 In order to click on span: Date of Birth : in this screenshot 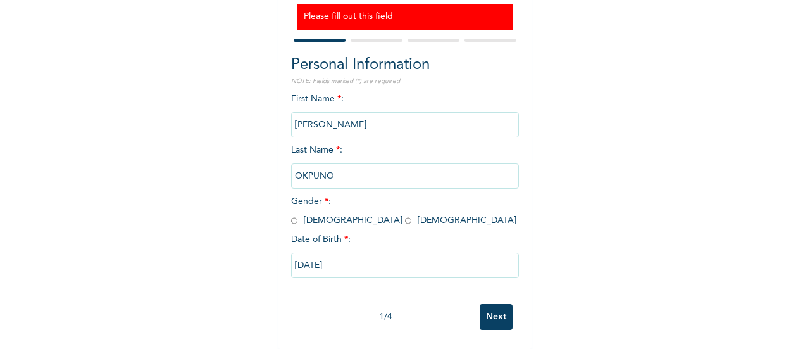, I will do `click(321, 239)`.